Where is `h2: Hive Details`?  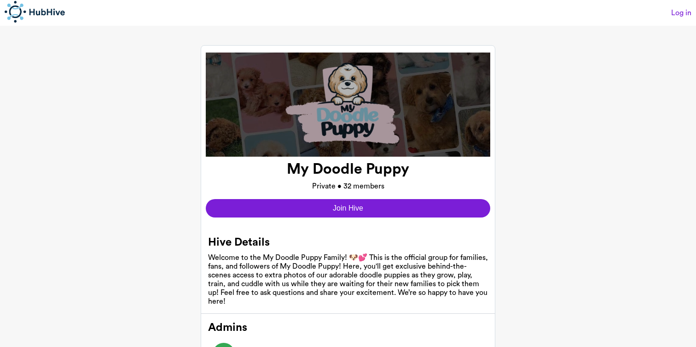 h2: Hive Details is located at coordinates (348, 242).